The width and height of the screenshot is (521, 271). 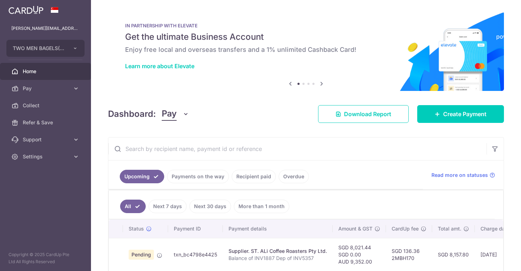 What do you see at coordinates (175, 114) in the screenshot?
I see `button: Pay` at bounding box center [175, 114].